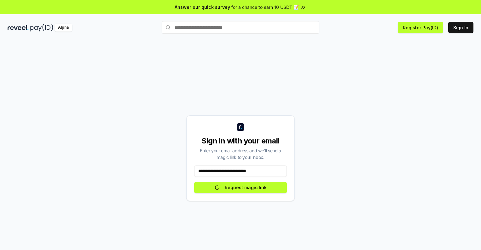 The height and width of the screenshot is (250, 481). What do you see at coordinates (240, 187) in the screenshot?
I see `button: Request magic link` at bounding box center [240, 187].